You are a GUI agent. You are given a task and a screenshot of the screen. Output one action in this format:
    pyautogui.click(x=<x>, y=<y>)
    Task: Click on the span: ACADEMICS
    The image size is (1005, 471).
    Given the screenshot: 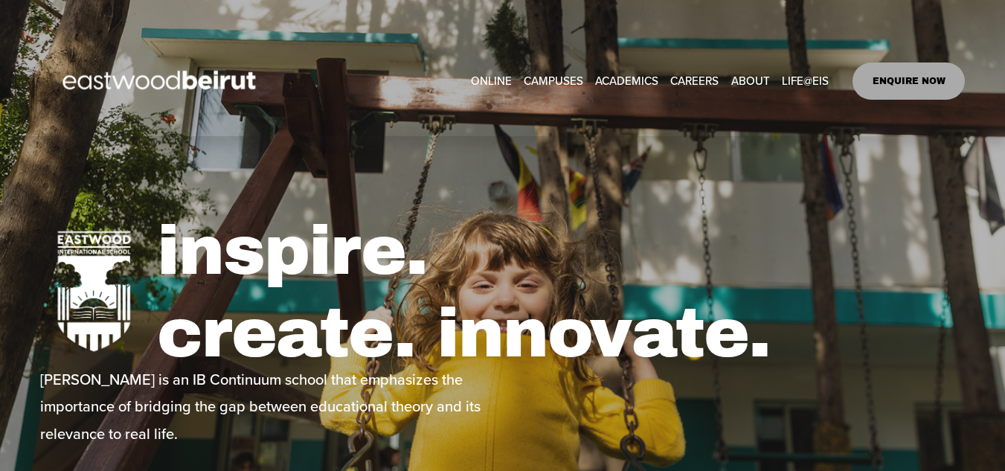 What is the action you would take?
    pyautogui.click(x=626, y=80)
    